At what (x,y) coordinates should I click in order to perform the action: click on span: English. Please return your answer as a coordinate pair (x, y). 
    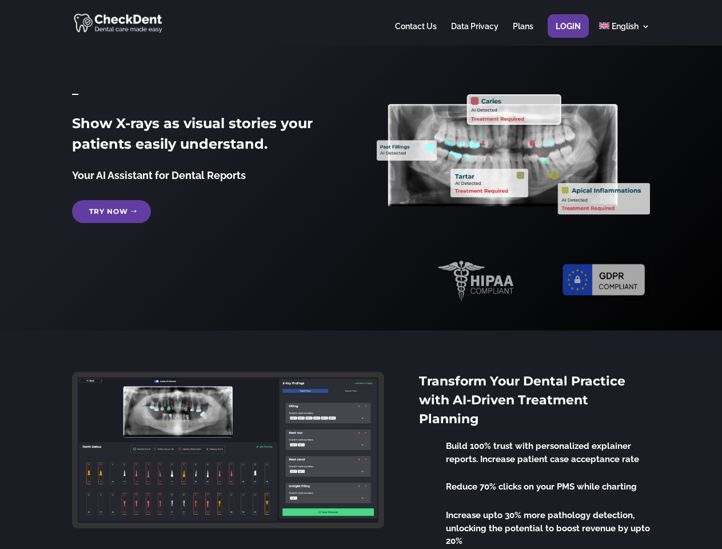
    Looking at the image, I should click on (625, 26).